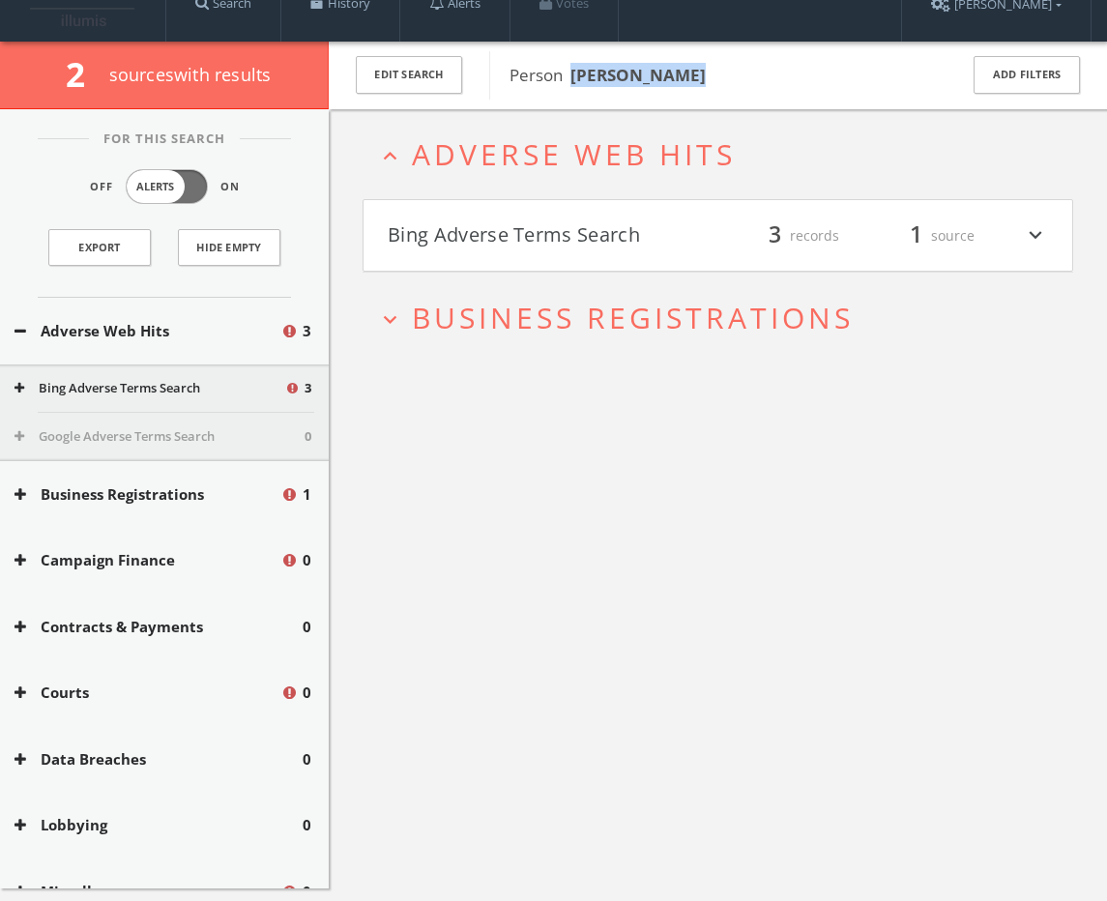 This screenshot has width=1107, height=901. Describe the element at coordinates (390, 156) in the screenshot. I see `i: expand_less` at that location.